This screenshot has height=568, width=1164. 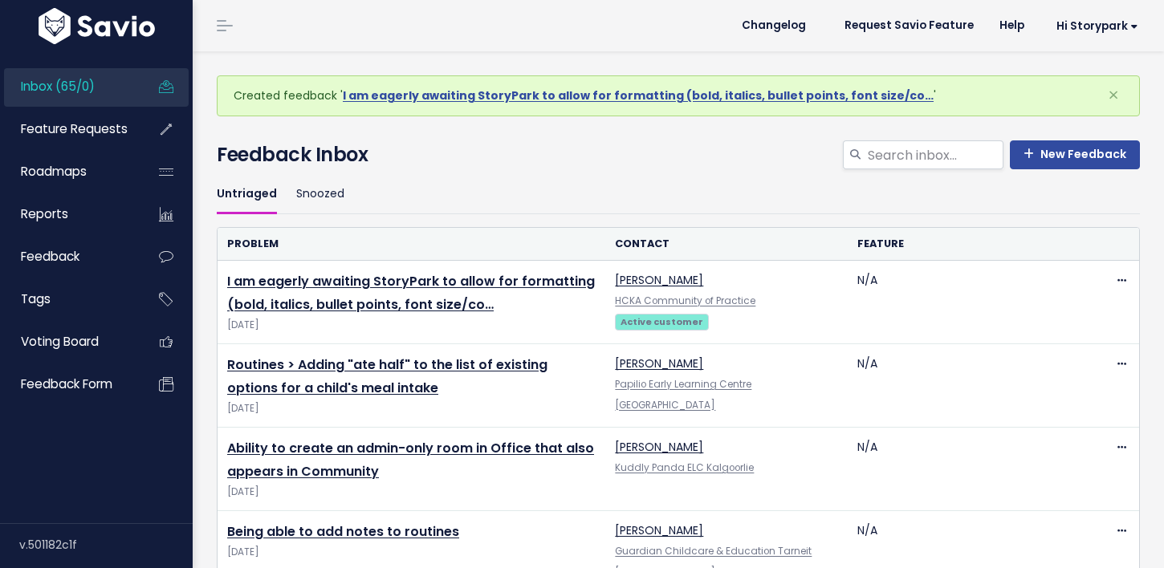 I want to click on span: Tags, so click(x=35, y=299).